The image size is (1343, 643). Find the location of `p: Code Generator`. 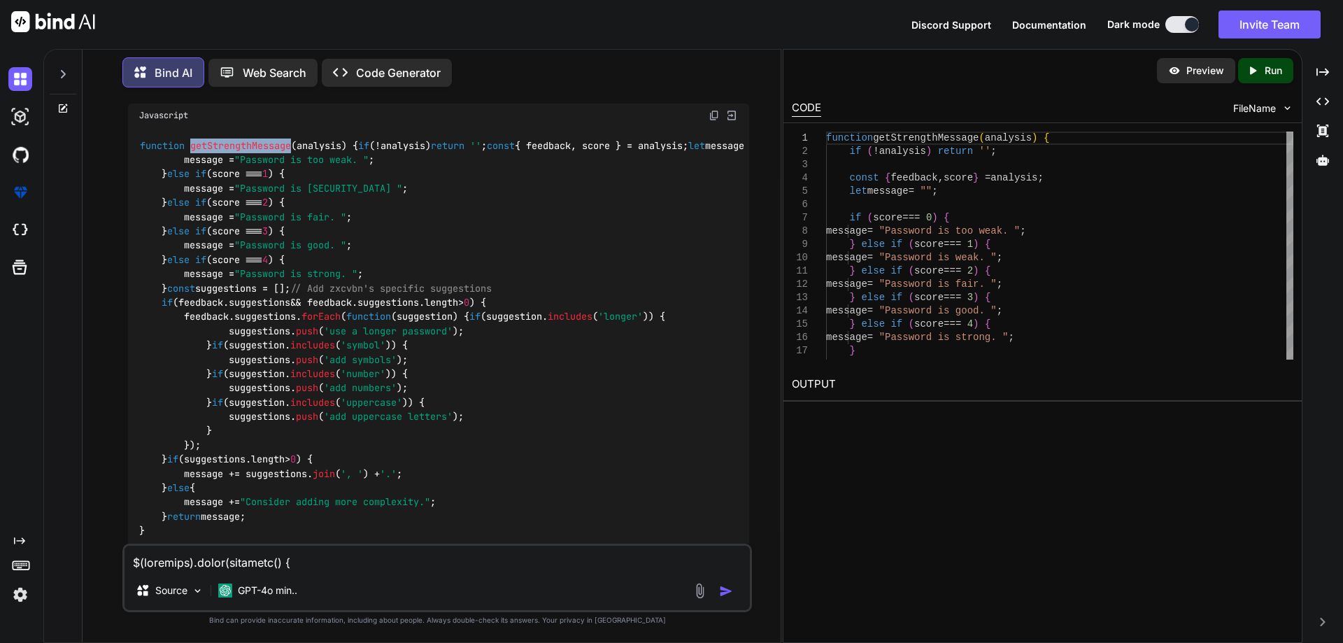

p: Code Generator is located at coordinates (398, 73).